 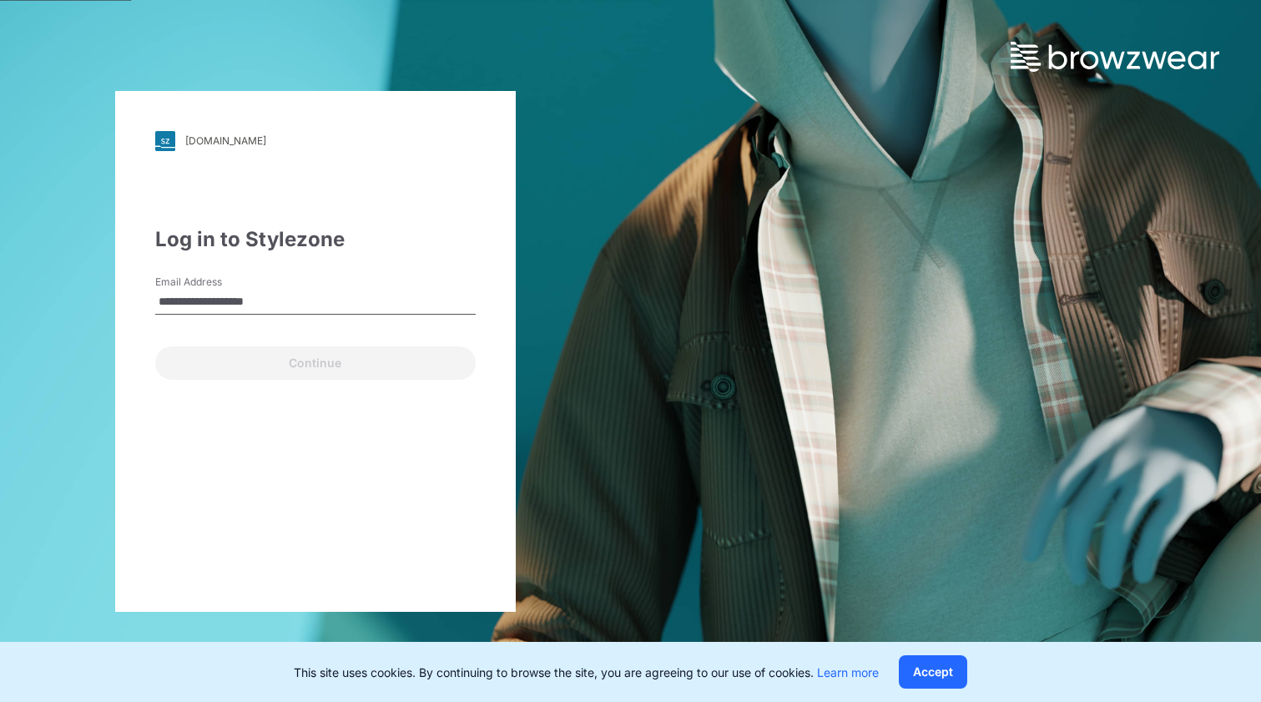 What do you see at coordinates (933, 672) in the screenshot?
I see `button: Accept` at bounding box center [933, 672].